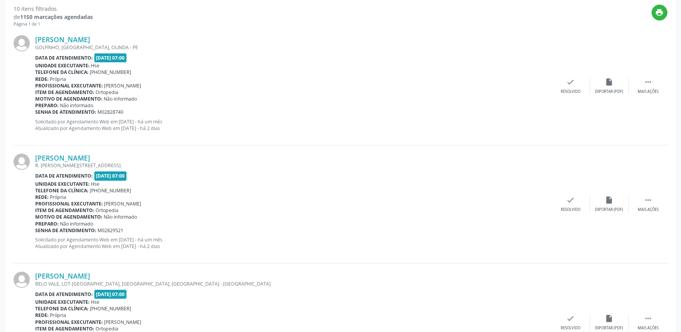  Describe the element at coordinates (53, 9) in the screenshot. I see `div: 10 itens filtrados` at that location.